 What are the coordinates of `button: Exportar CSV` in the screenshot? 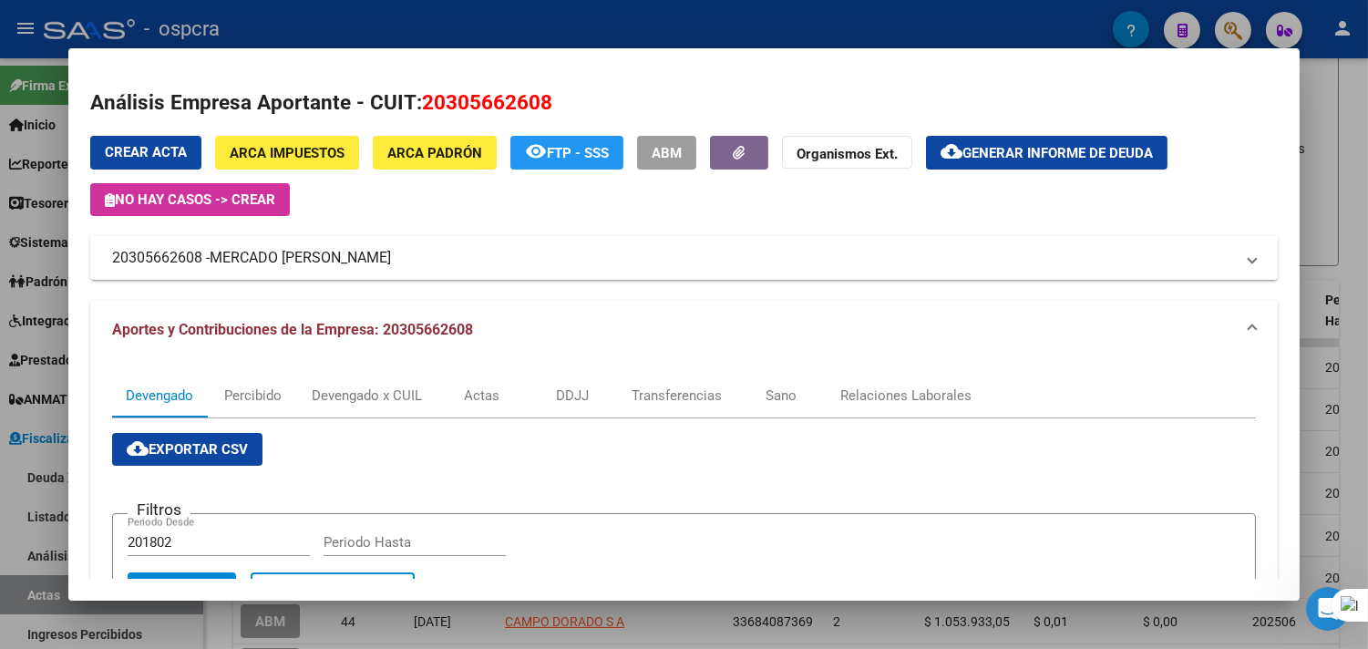 It's located at (187, 449).